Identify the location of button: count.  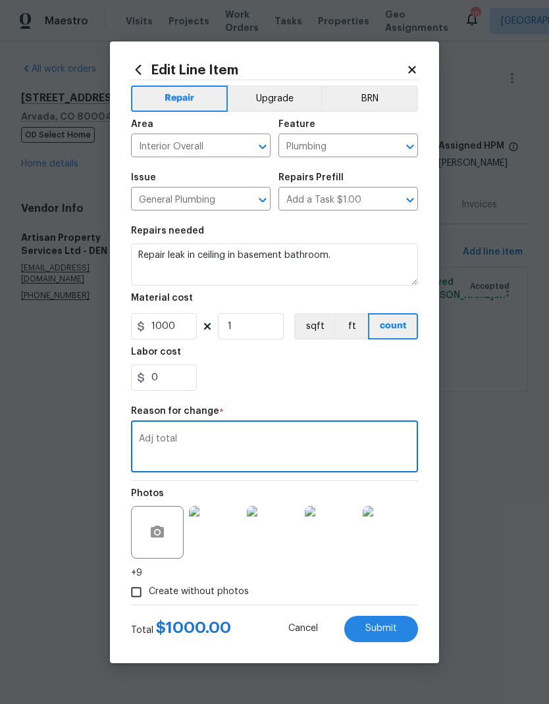
(393, 326).